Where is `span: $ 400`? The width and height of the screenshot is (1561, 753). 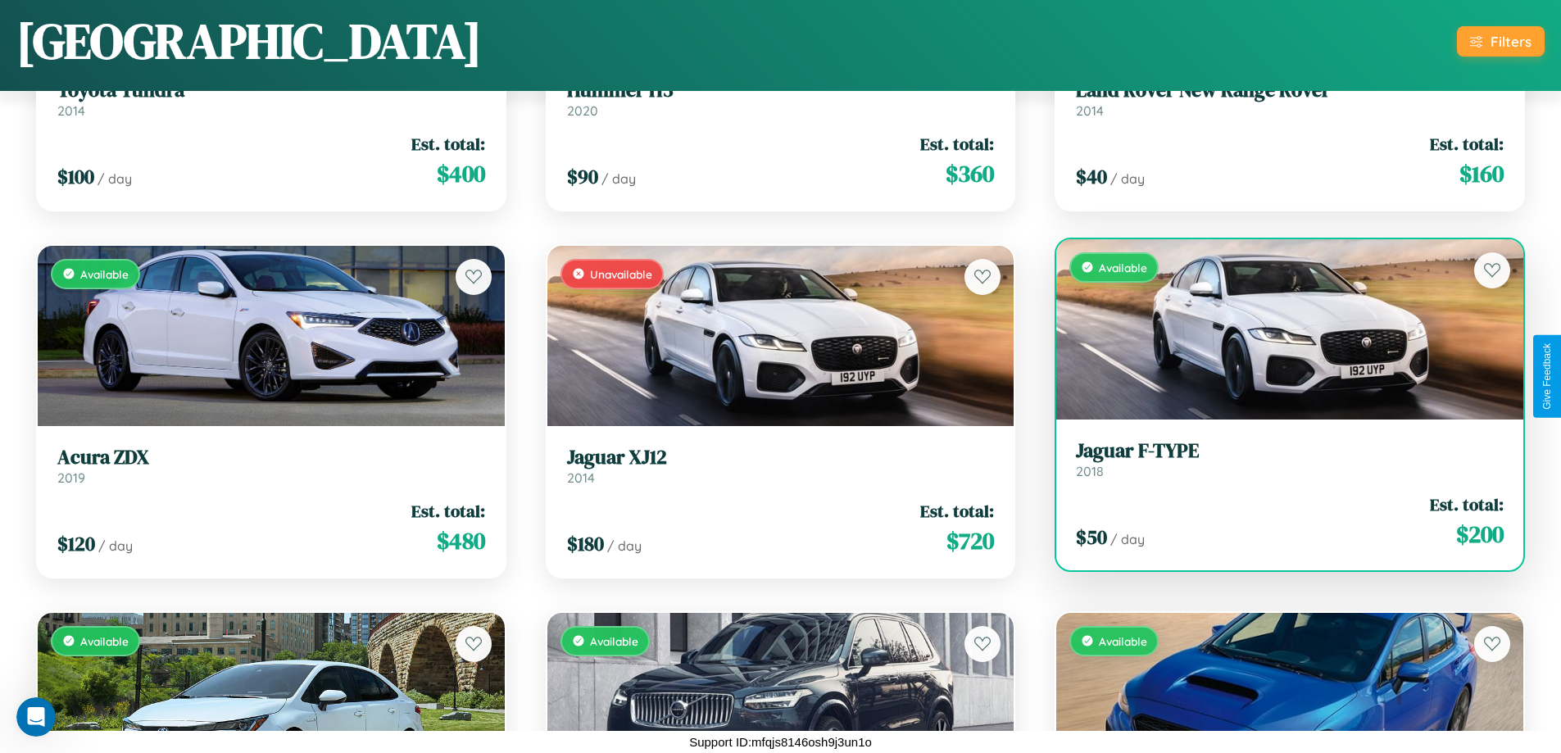 span: $ 400 is located at coordinates (461, 174).